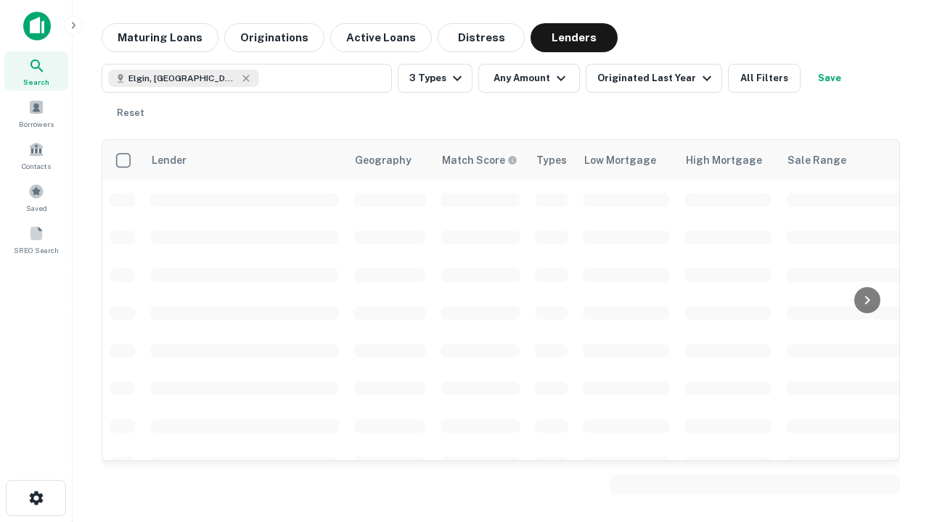  What do you see at coordinates (723, 160) in the screenshot?
I see `div: High Mortgage` at bounding box center [723, 160].